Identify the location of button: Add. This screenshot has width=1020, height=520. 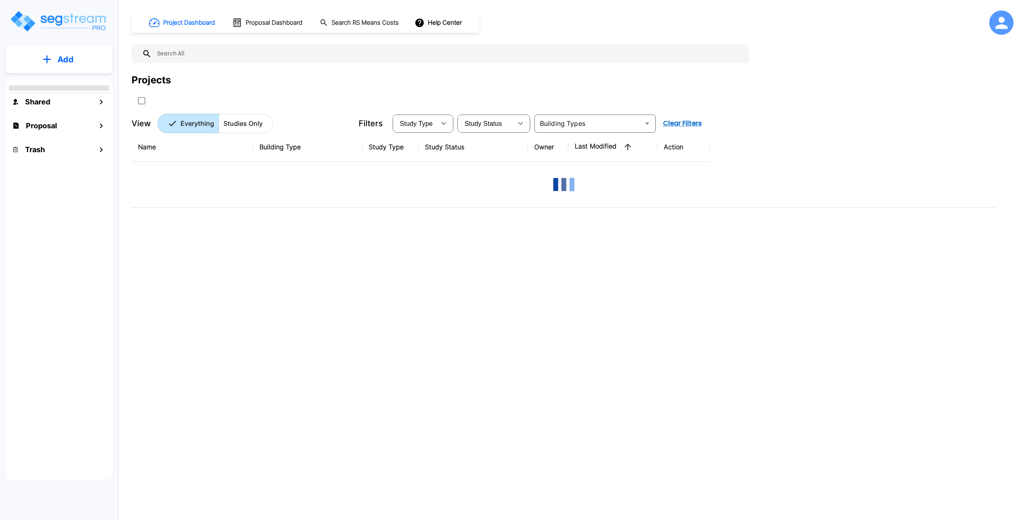
(59, 60).